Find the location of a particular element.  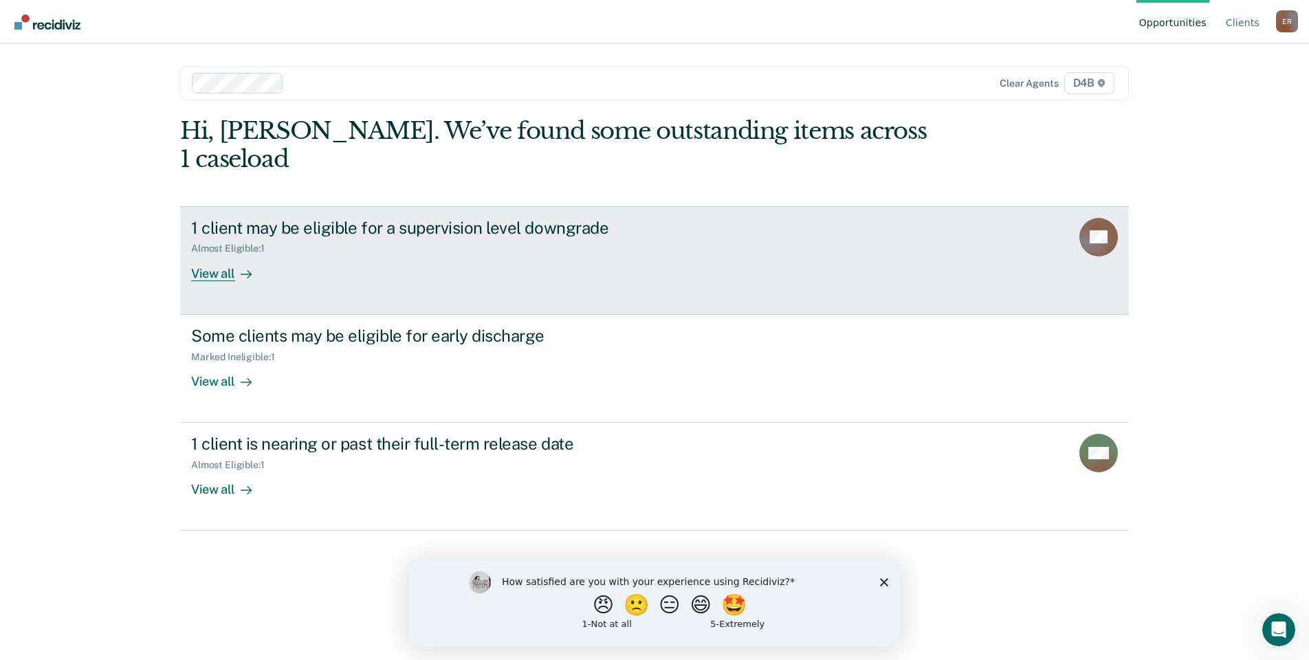

div: How satisfied are you with your experience using Recidiviz? is located at coordinates (252, 24).